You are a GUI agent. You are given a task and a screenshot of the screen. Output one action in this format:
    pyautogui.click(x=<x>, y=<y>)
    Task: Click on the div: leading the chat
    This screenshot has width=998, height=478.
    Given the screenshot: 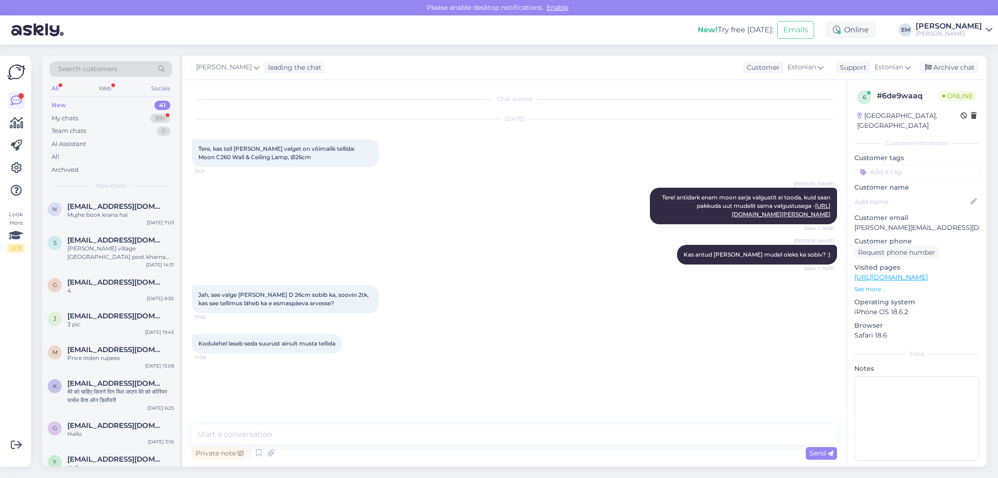 What is the action you would take?
    pyautogui.click(x=293, y=67)
    